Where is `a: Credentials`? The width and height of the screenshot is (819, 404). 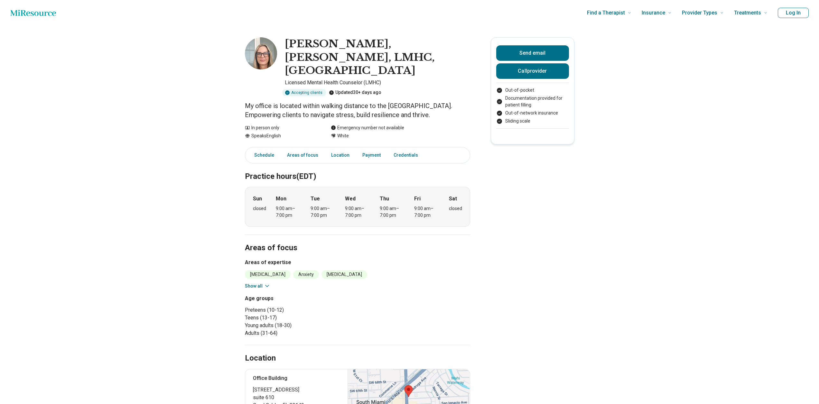
a: Credentials is located at coordinates (408, 155).